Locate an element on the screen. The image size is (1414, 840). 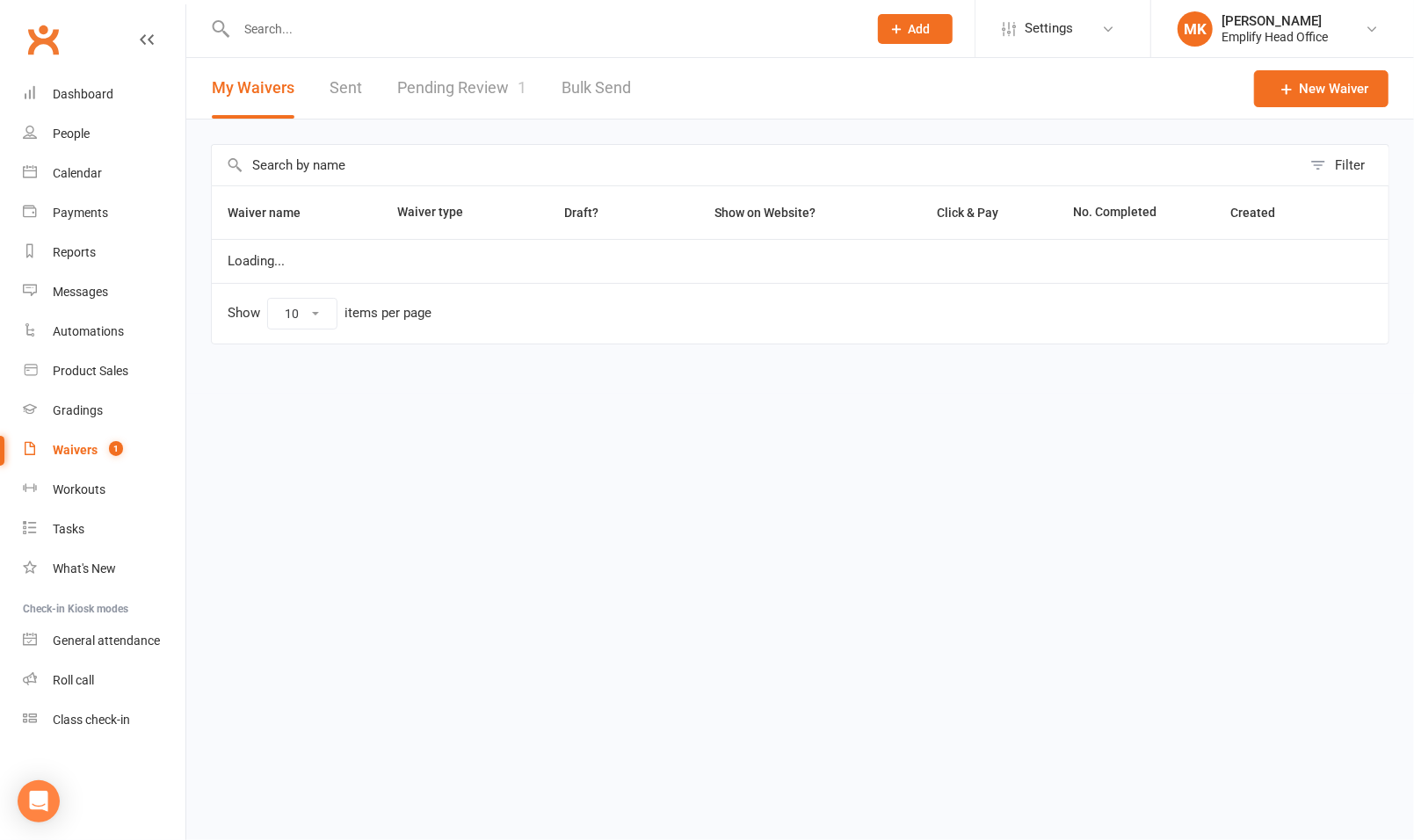
a: Messages is located at coordinates (103, 292).